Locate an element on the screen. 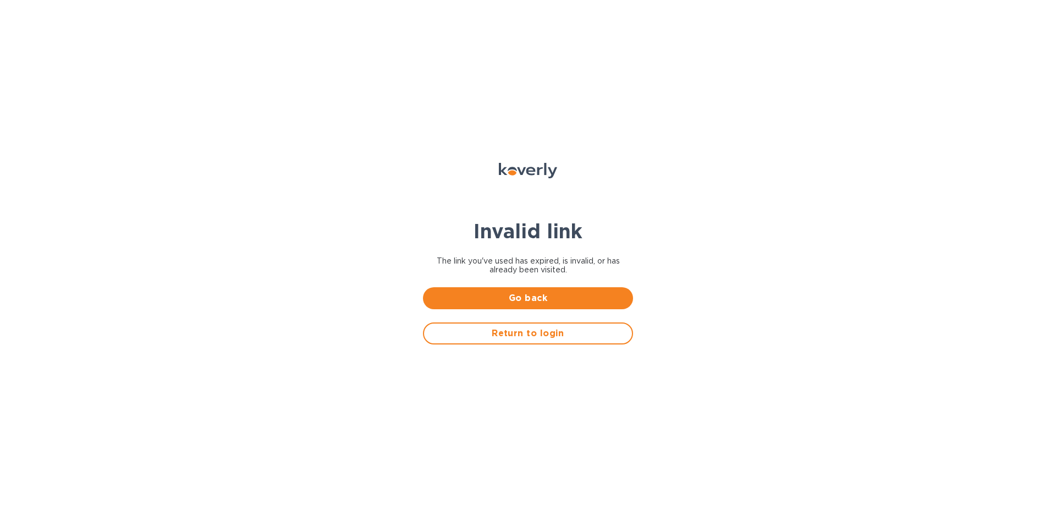 The height and width of the screenshot is (520, 1056). img: Koverly is located at coordinates (528, 171).